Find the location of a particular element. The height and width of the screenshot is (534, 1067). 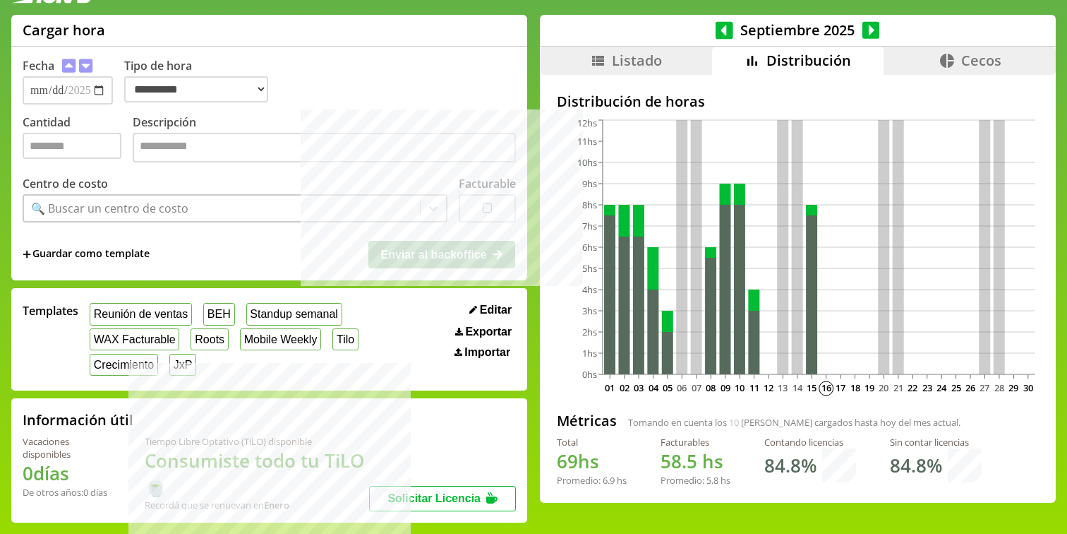

tspan: 1hs is located at coordinates (589, 353).